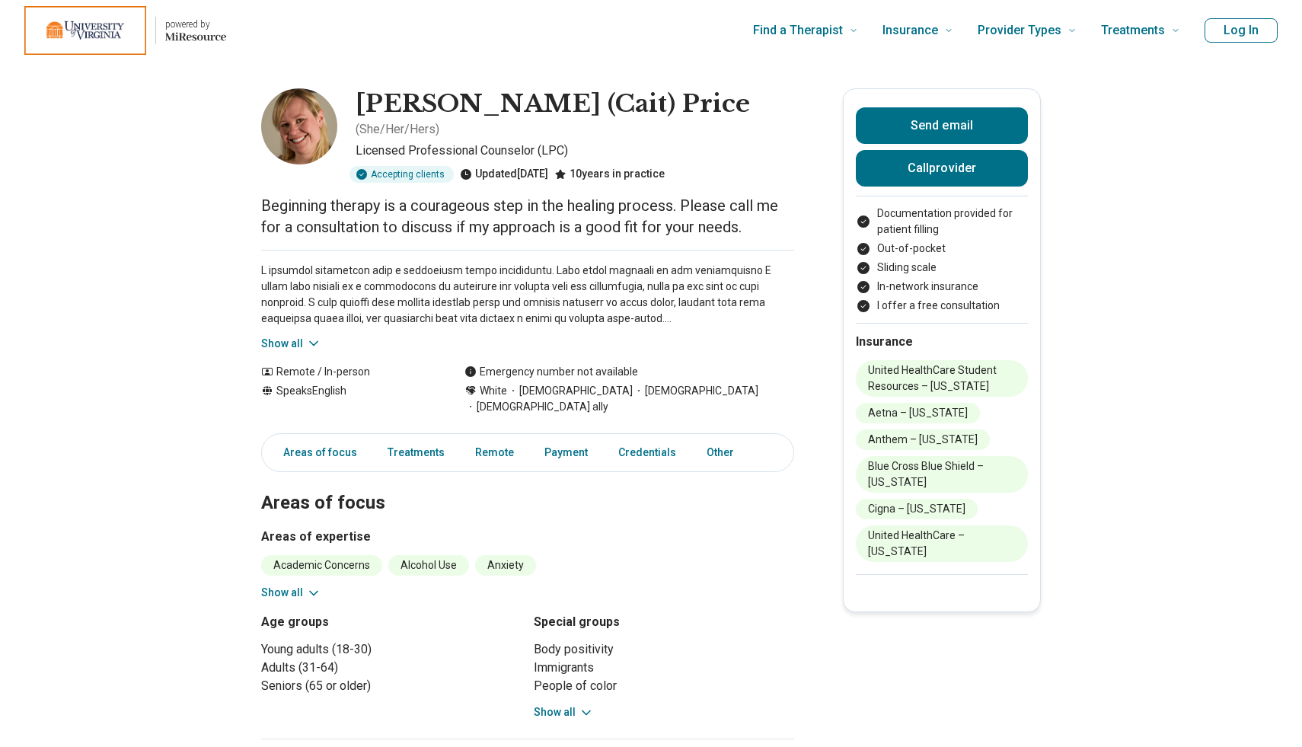 This screenshot has height=747, width=1302. Describe the element at coordinates (1019, 30) in the screenshot. I see `span: Provider Types` at that location.